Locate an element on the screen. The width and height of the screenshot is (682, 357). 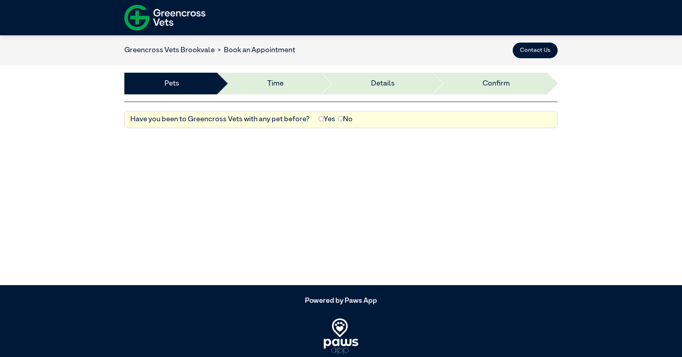
label: Have you been to Greencross Vets with any pet before? is located at coordinates (220, 119).